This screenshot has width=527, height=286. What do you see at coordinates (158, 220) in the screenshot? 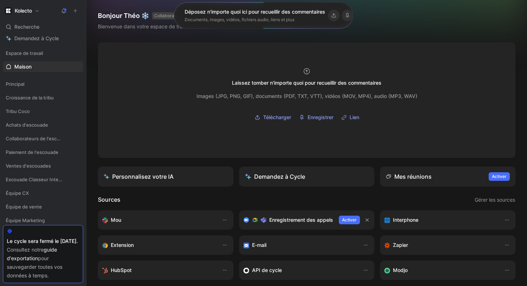
I see `div: Synchronisez vos clients, envoyez des commentaires et recevez des mises à jour dans Slack` at bounding box center [158, 220].